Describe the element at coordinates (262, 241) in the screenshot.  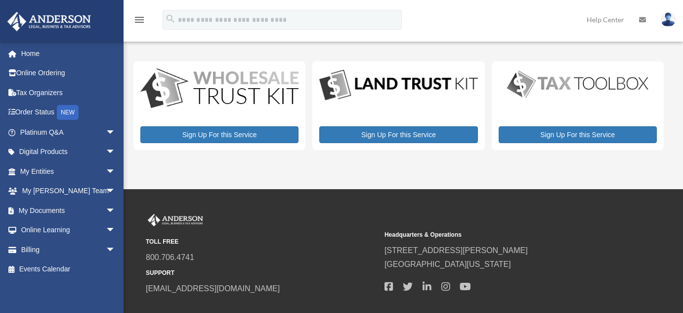
I see `small: TOLL FREE` at that location.